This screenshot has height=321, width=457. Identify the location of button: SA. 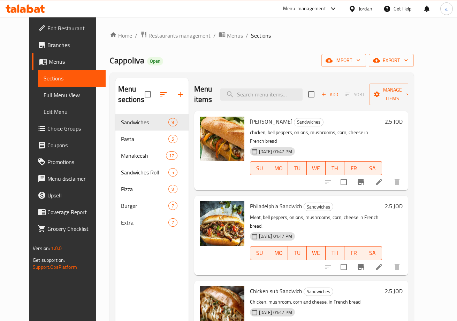
(373, 253).